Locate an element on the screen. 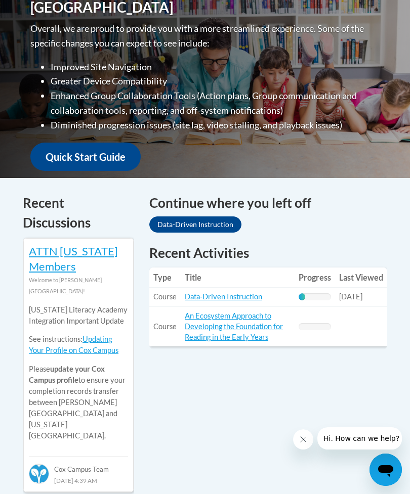  span: Hi. How can we help? is located at coordinates (44, 11).